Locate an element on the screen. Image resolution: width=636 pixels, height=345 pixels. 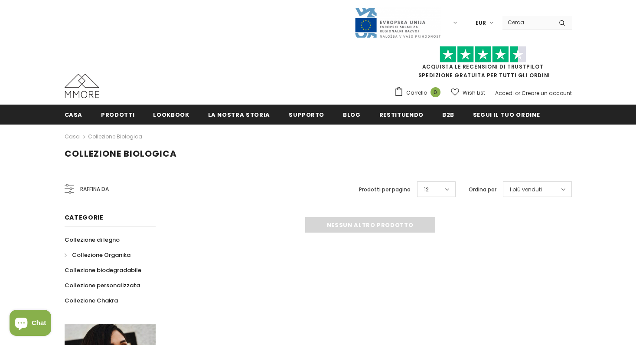
span: Collezione Chakra is located at coordinates (91, 300).